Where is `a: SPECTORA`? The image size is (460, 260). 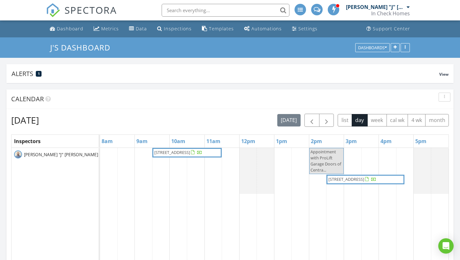
a: SPECTORA is located at coordinates (81, 15).